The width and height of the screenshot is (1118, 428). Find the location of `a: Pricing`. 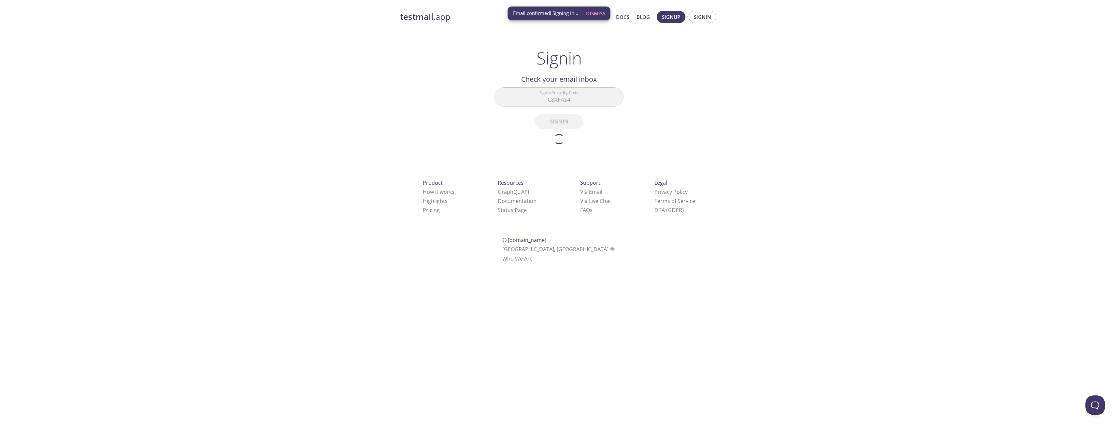

a: Pricing is located at coordinates (431, 210).